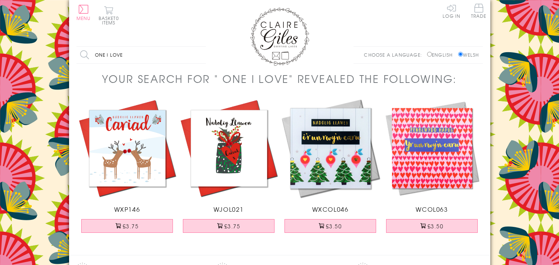  I want to click on a: Welsh Christmas Card, To the One I Love, Trees & Baubles, text foiled in shiny gold WXCOL046, so click(330, 155).